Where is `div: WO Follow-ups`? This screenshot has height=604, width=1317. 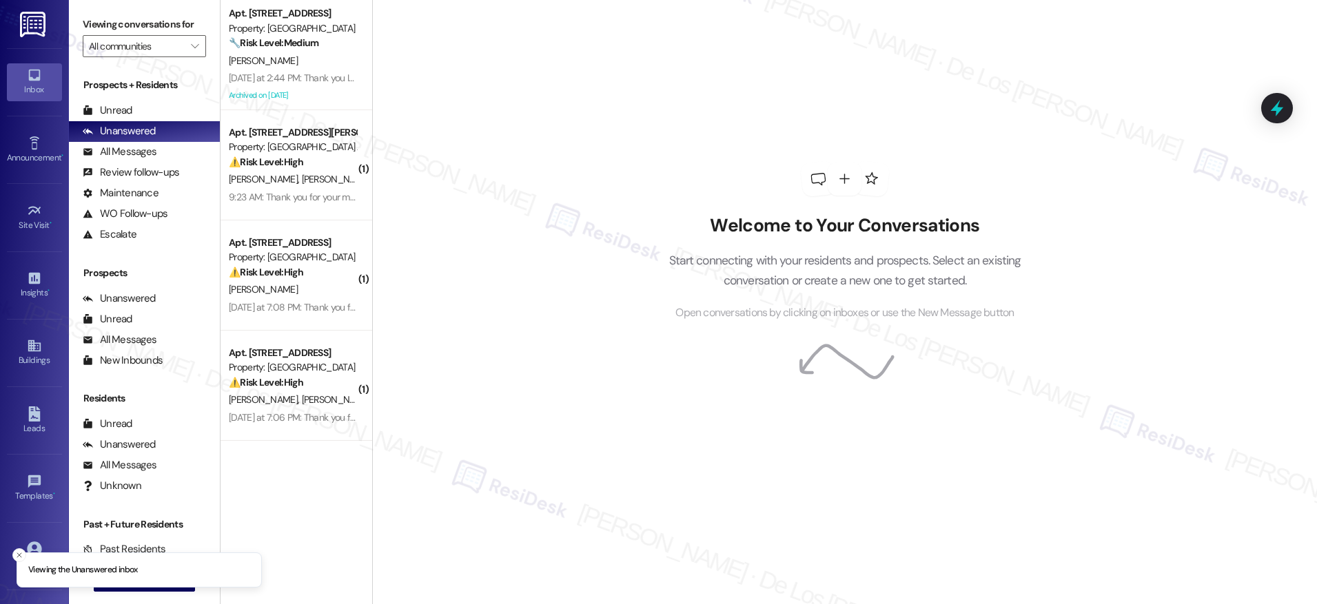 div: WO Follow-ups is located at coordinates (125, 214).